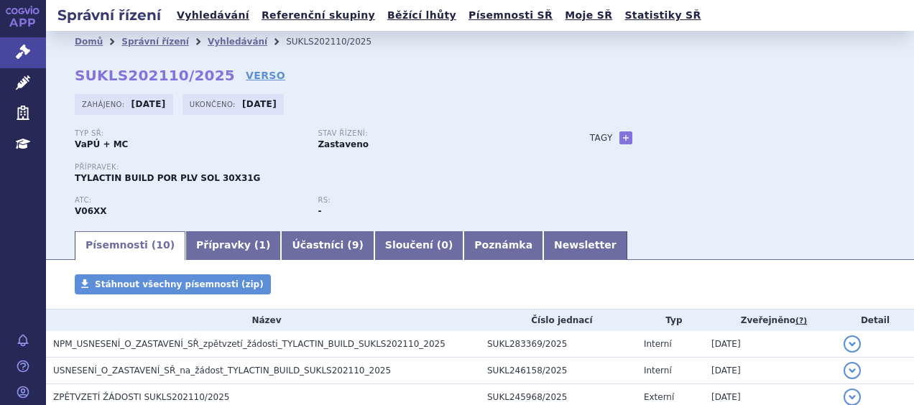  Describe the element at coordinates (503, 246) in the screenshot. I see `a: Poznámka` at that location.